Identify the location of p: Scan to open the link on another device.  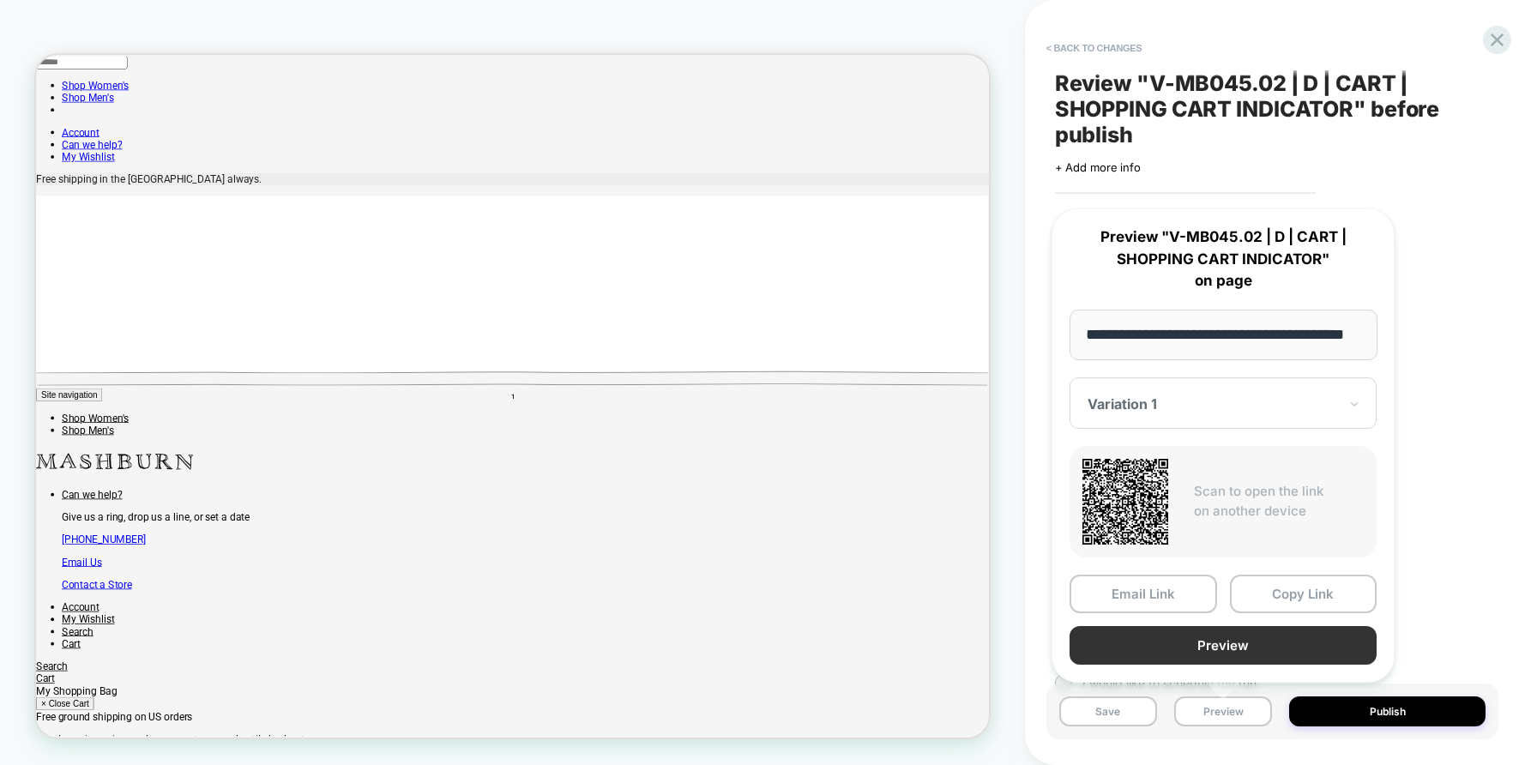
(1279, 501).